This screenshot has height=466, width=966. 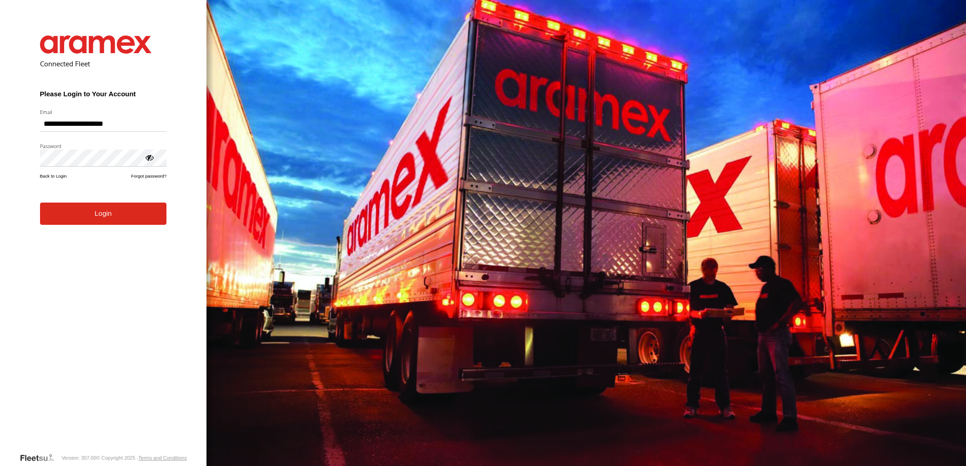 What do you see at coordinates (103, 64) in the screenshot?
I see `h2: Connected Fleet` at bounding box center [103, 64].